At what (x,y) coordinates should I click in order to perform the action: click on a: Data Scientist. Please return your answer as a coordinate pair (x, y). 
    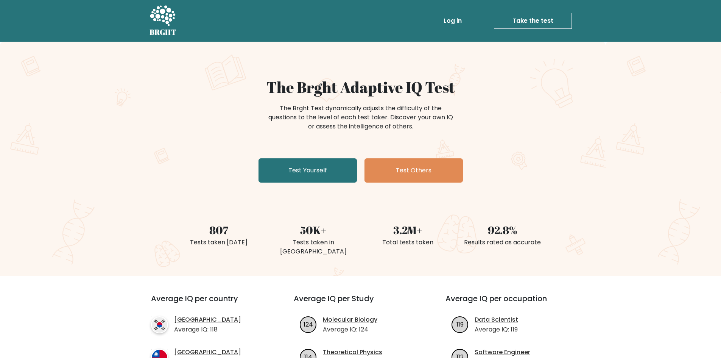
    Looking at the image, I should click on (496, 319).